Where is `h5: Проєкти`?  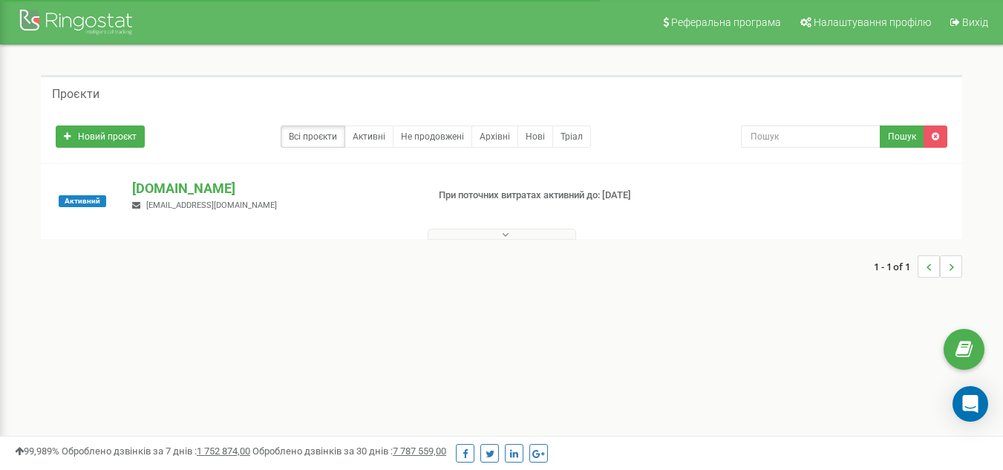
h5: Проєкти is located at coordinates (76, 94).